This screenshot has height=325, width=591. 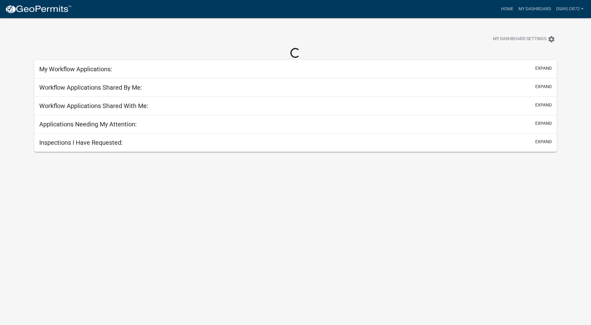 I want to click on h5: Inspections I Have Requested:, so click(x=81, y=143).